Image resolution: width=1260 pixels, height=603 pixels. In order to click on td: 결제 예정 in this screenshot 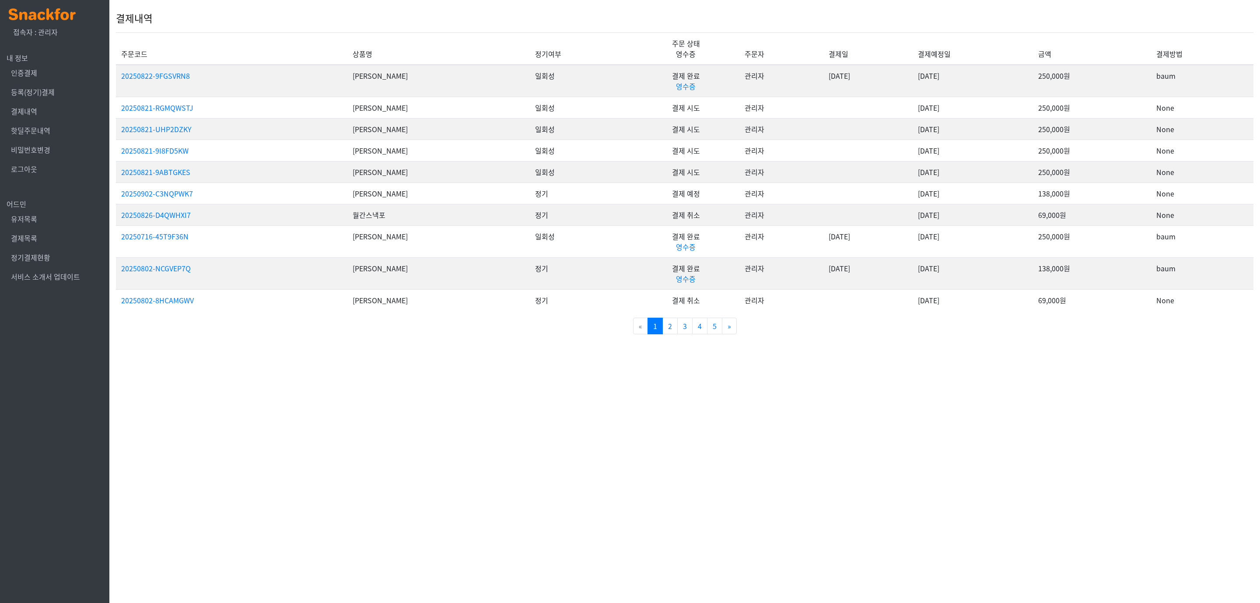, I will do `click(686, 193)`.